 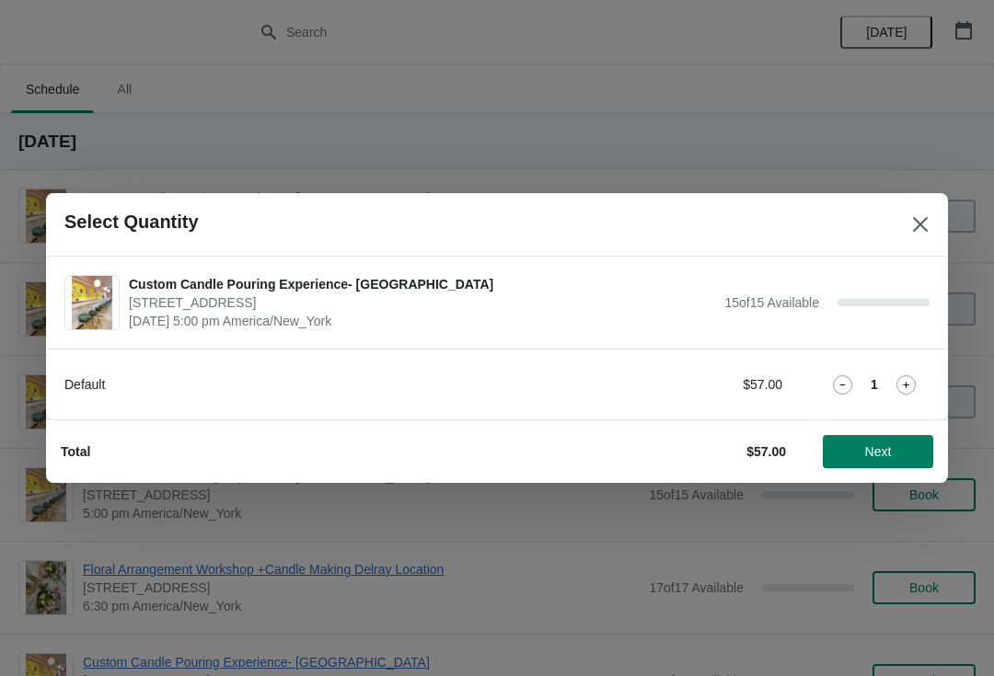 What do you see at coordinates (878, 452) in the screenshot?
I see `button: Next` at bounding box center [878, 452].